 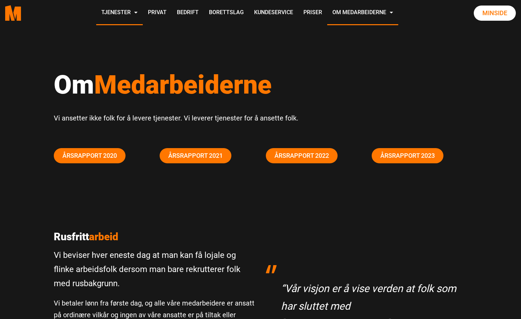 What do you see at coordinates (119, 13) in the screenshot?
I see `a: Tjenester` at bounding box center [119, 13].